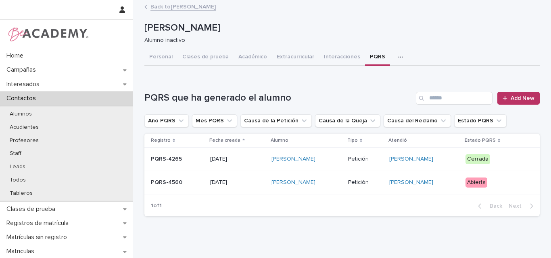 Image resolution: width=551 pixels, height=258 pixels. What do you see at coordinates (18, 180) in the screenshot?
I see `p: Todos` at bounding box center [18, 180].